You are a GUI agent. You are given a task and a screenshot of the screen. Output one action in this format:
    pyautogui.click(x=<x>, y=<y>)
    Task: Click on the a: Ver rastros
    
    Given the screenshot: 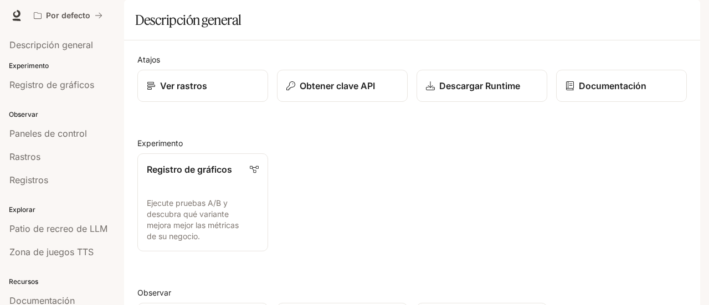 What is the action you would take?
    pyautogui.click(x=203, y=86)
    